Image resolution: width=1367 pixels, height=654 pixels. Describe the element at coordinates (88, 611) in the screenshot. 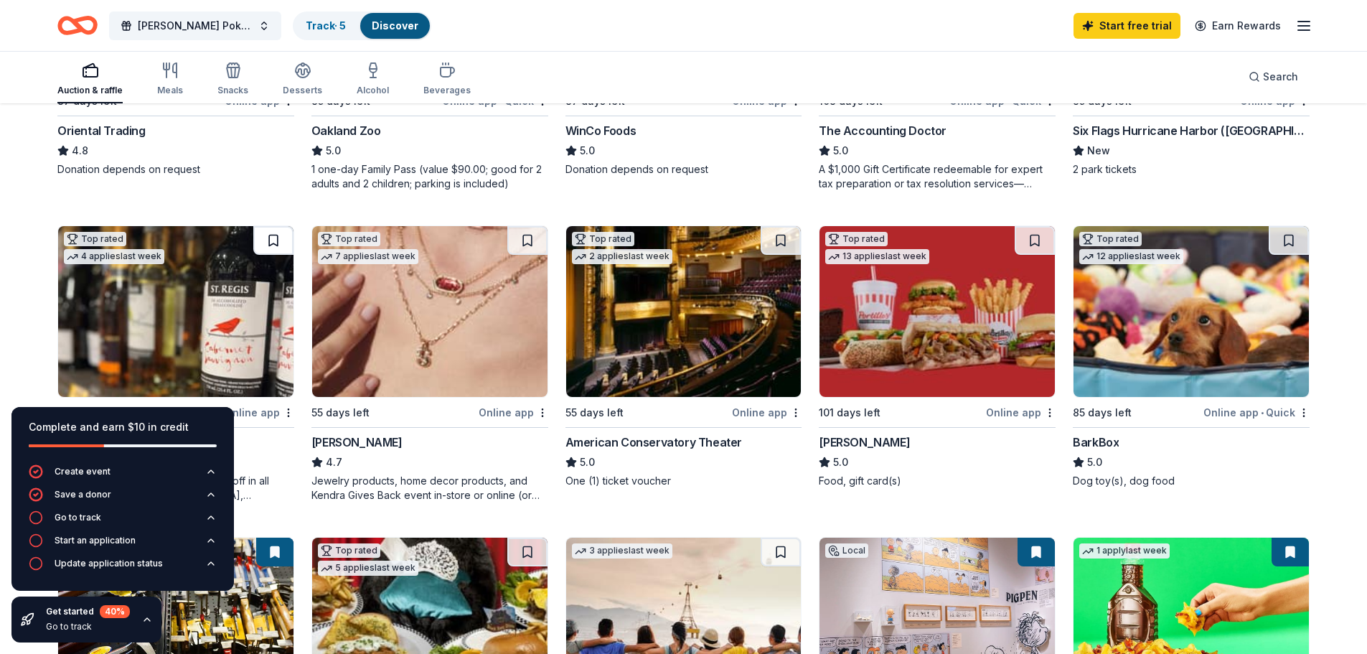

I see `div: Get started` at that location.